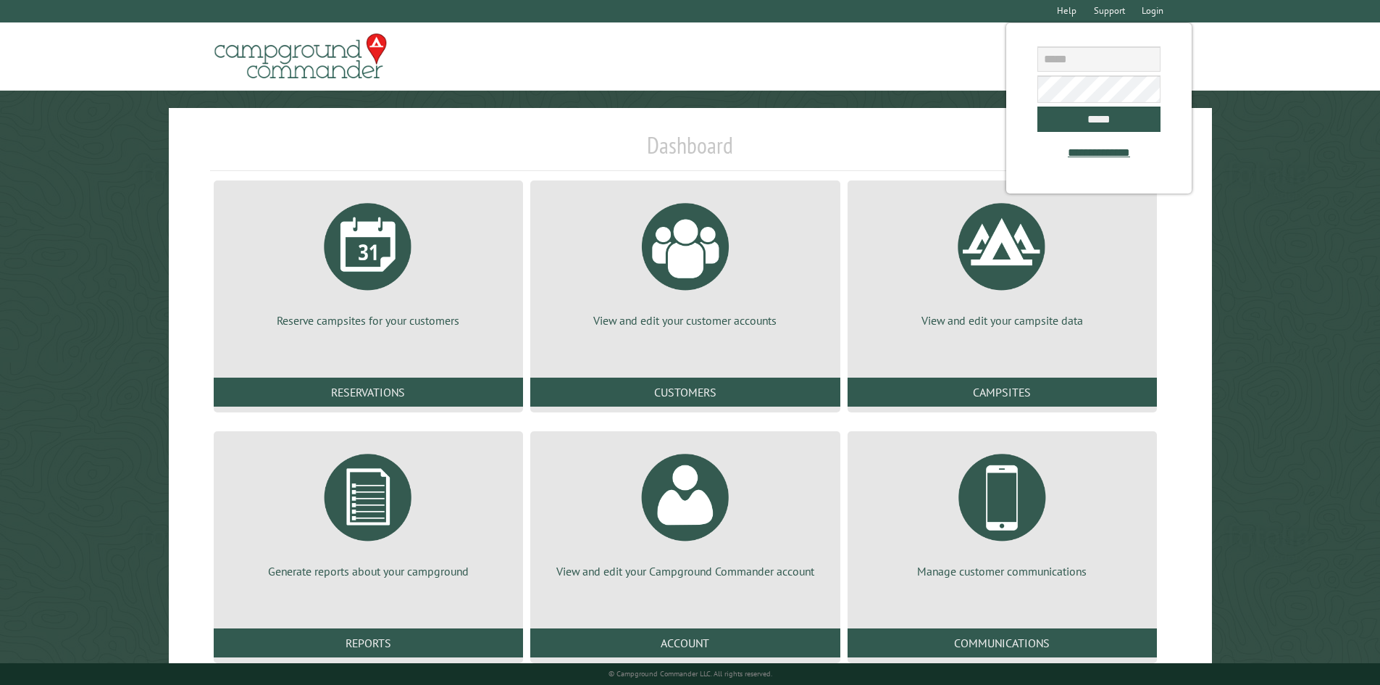 The height and width of the screenshot is (685, 1380). I want to click on p: View and edit your Campground Commander account, so click(685, 571).